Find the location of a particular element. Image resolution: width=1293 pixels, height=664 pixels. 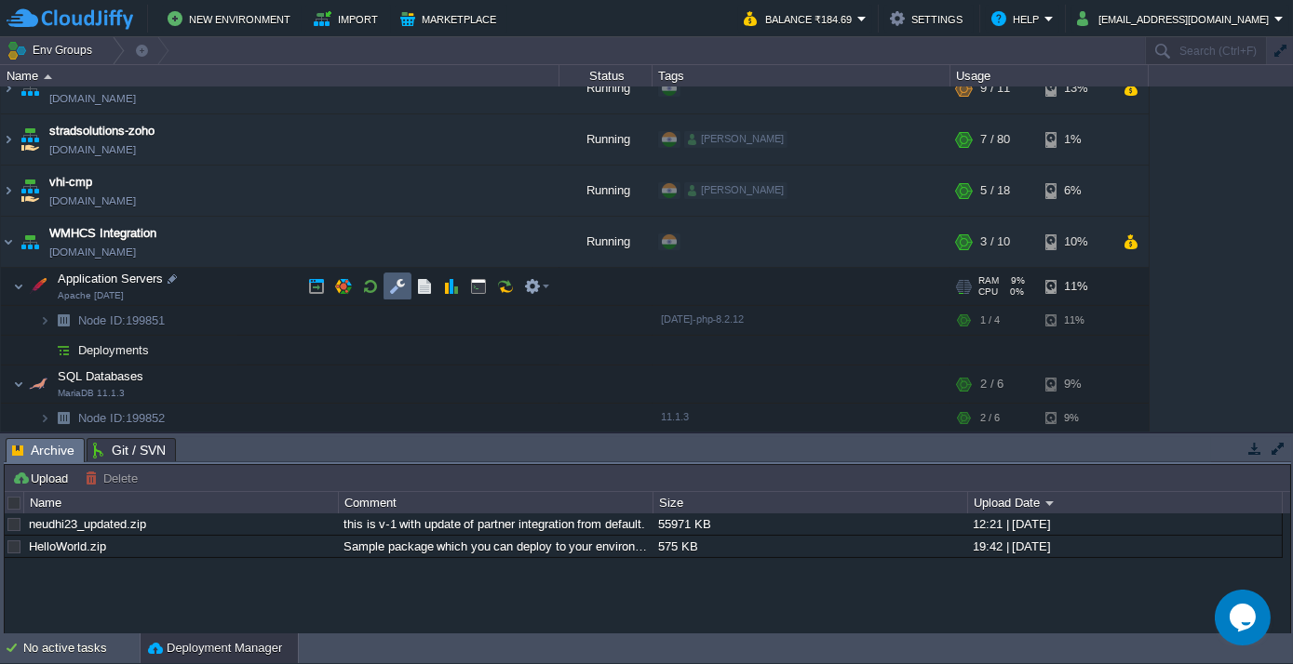

div: No active tasks is located at coordinates (81, 649).